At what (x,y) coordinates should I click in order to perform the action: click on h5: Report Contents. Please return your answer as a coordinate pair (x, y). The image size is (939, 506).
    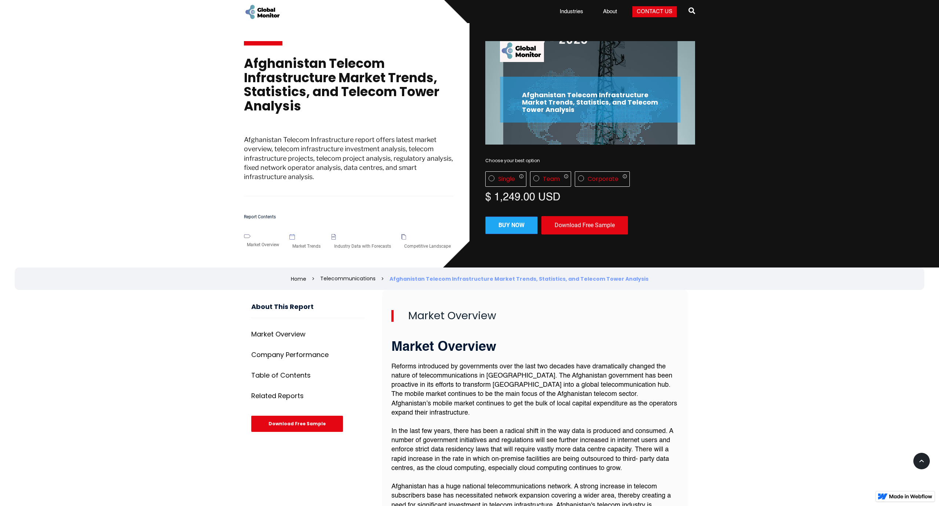
    Looking at the image, I should click on (349, 217).